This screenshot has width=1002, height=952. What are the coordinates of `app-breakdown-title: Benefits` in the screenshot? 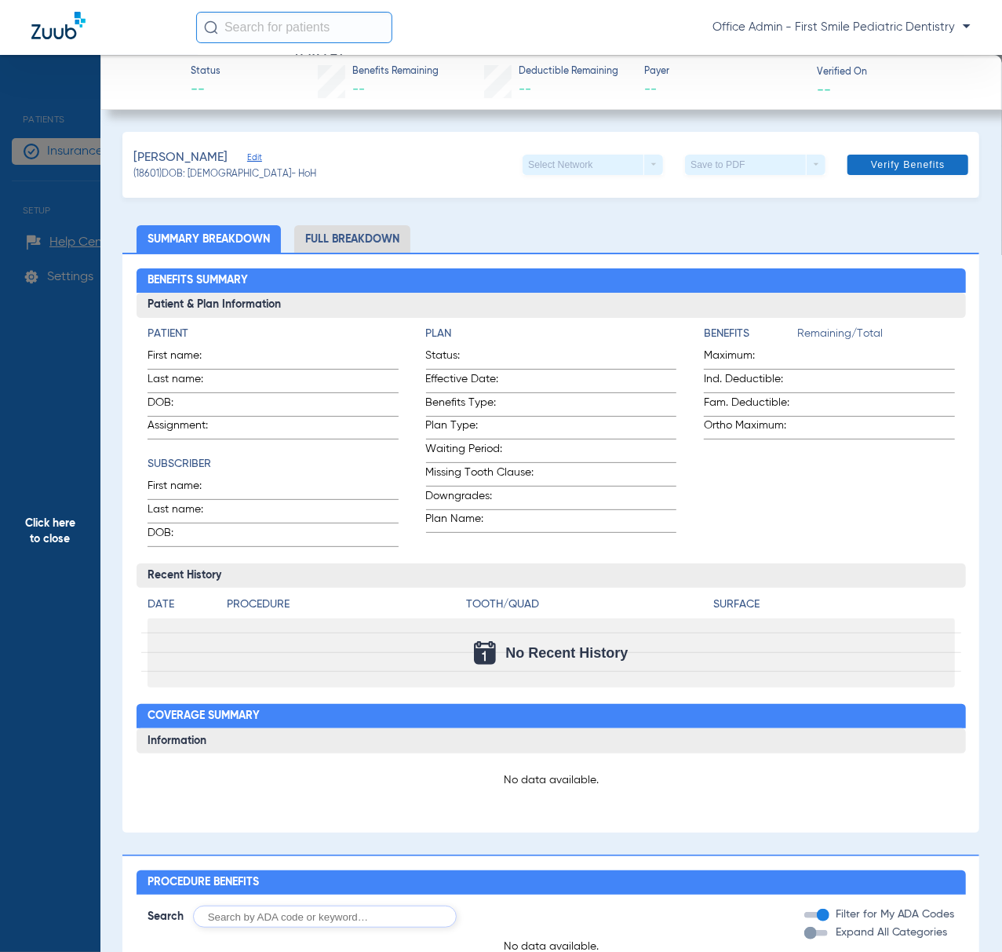 It's located at (750, 337).